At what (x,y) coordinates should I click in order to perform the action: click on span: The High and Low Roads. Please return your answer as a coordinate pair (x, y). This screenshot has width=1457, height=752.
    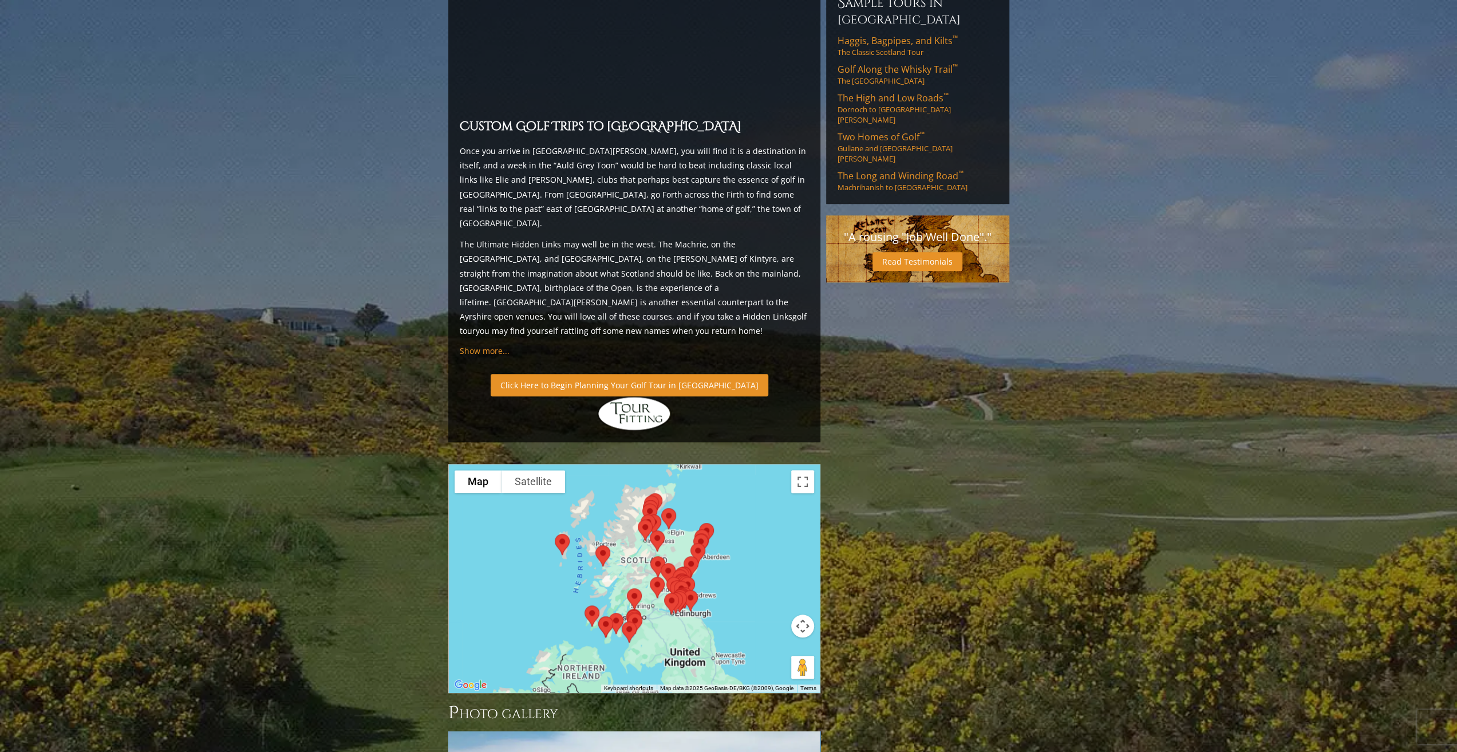
    Looking at the image, I should click on (893, 98).